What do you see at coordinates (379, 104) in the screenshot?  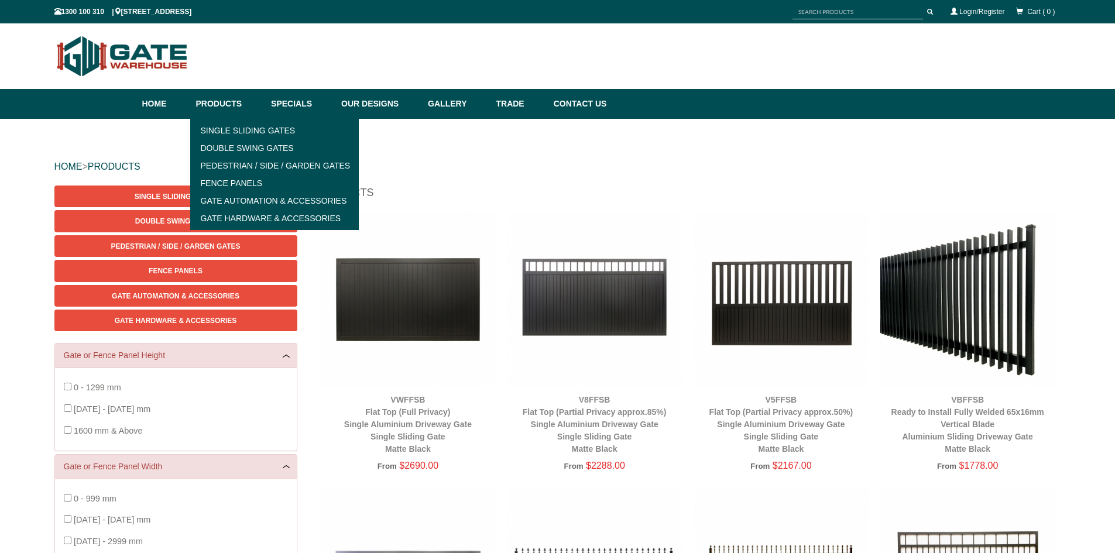 I see `a: Our Designs` at bounding box center [379, 104].